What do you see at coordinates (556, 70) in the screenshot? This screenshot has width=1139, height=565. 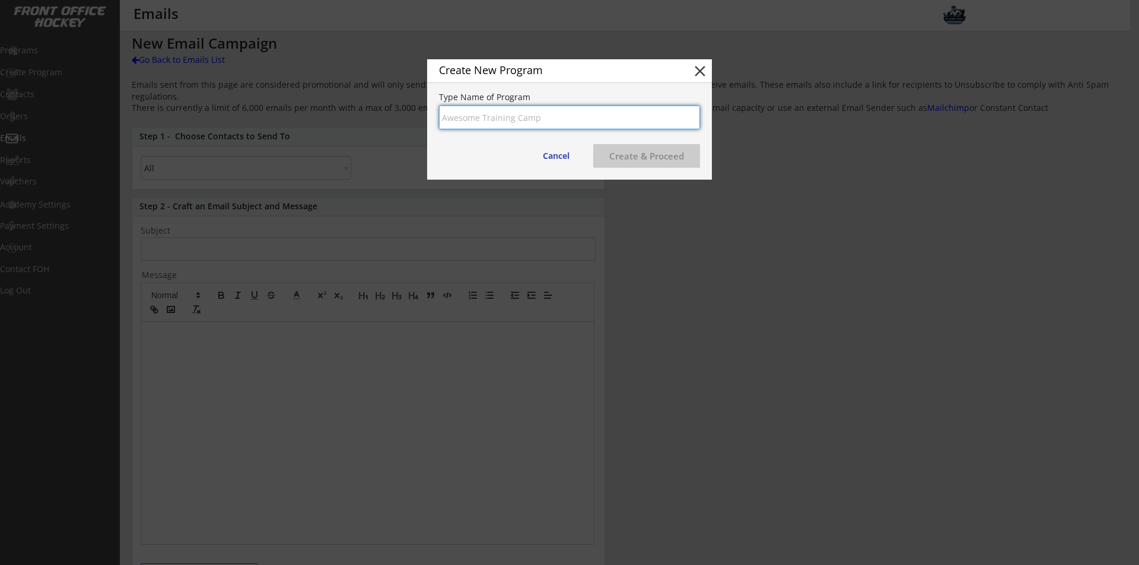 I see `div: Create New Program` at bounding box center [556, 70].